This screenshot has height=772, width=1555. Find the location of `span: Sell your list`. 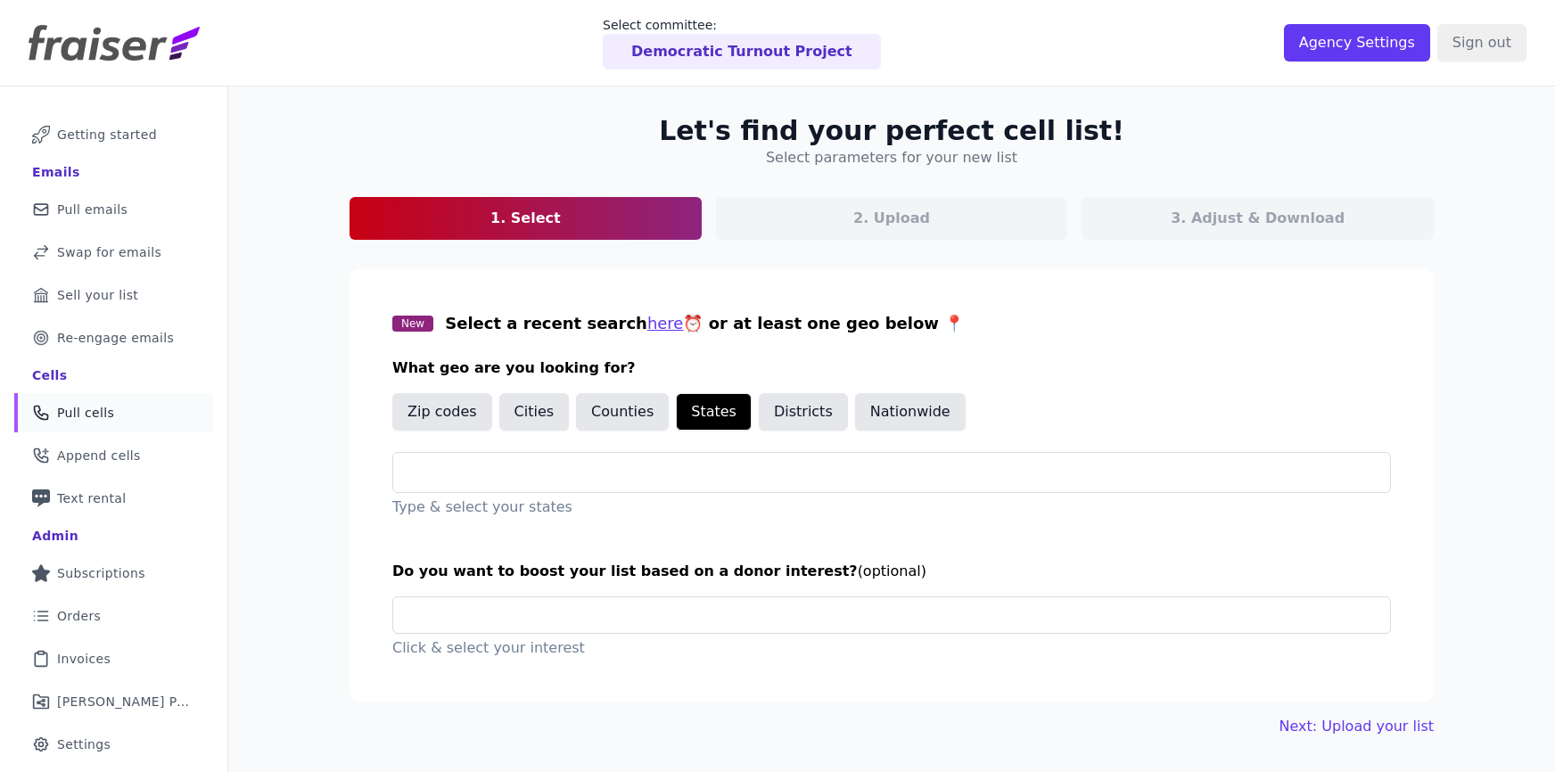

span: Sell your list is located at coordinates (97, 295).